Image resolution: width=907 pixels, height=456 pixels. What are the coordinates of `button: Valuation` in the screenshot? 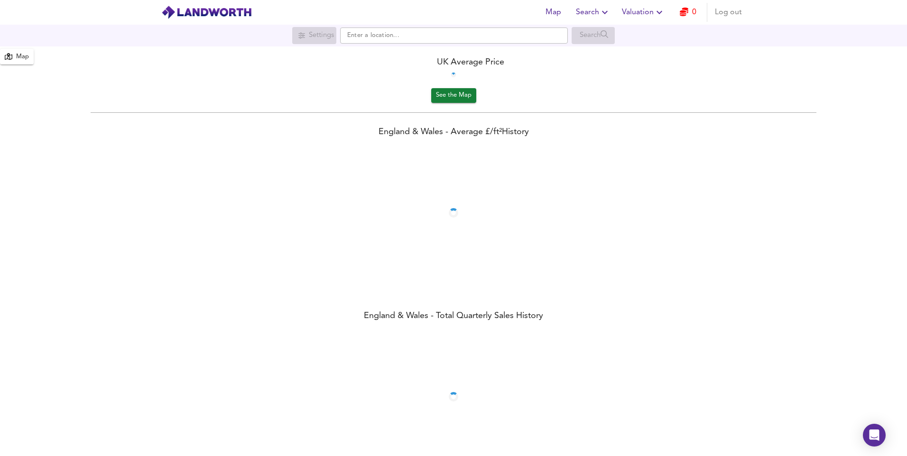 It's located at (643, 12).